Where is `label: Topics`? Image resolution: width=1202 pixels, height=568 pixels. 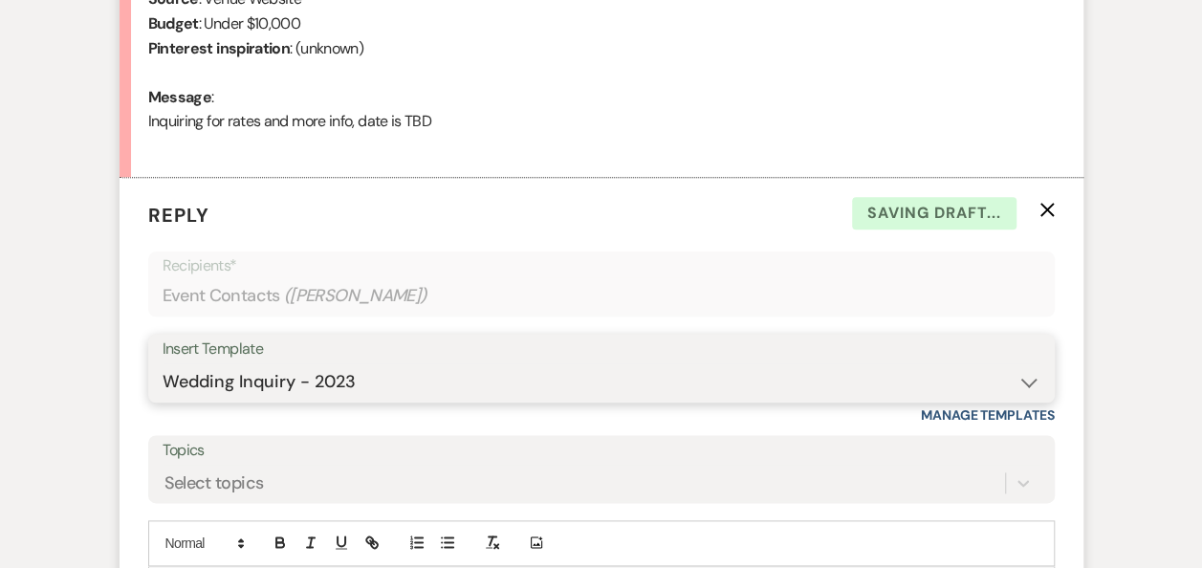
label: Topics is located at coordinates (602, 451).